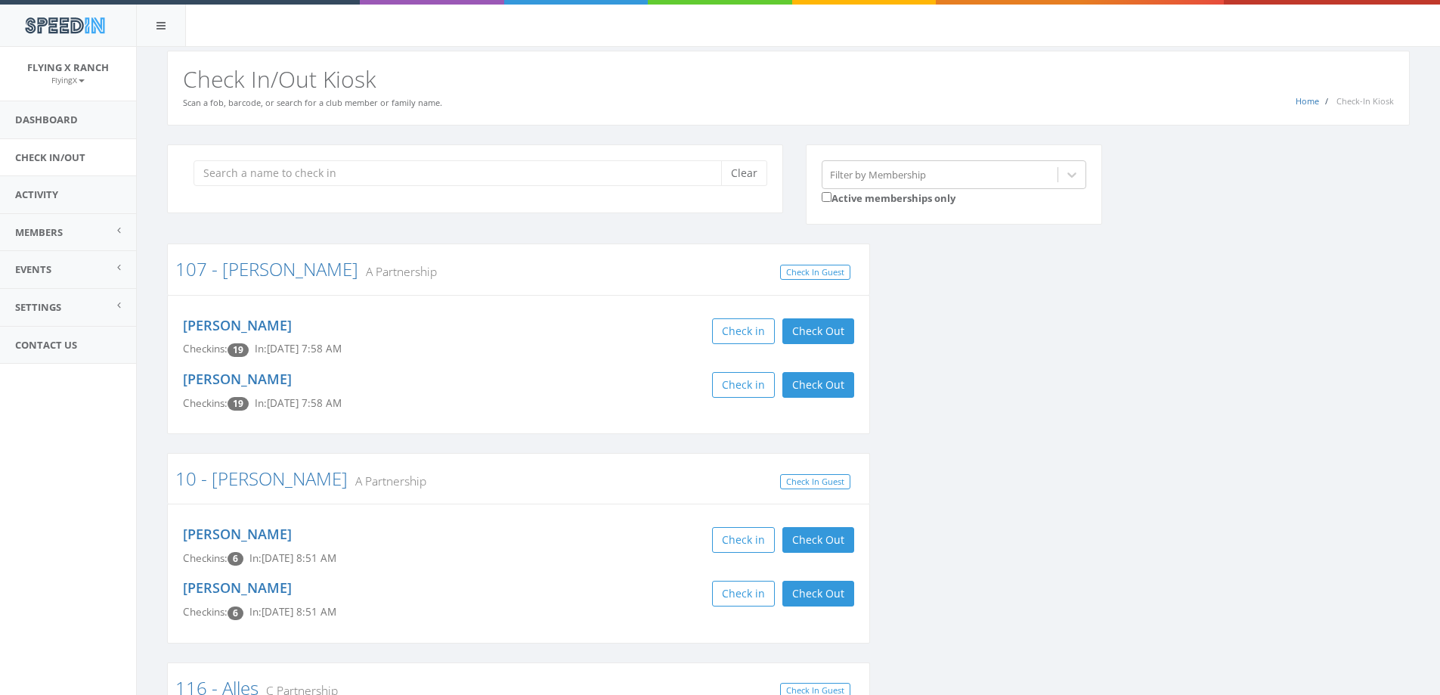 The height and width of the screenshot is (695, 1440). What do you see at coordinates (68, 80) in the screenshot?
I see `small: FlyingX` at bounding box center [68, 80].